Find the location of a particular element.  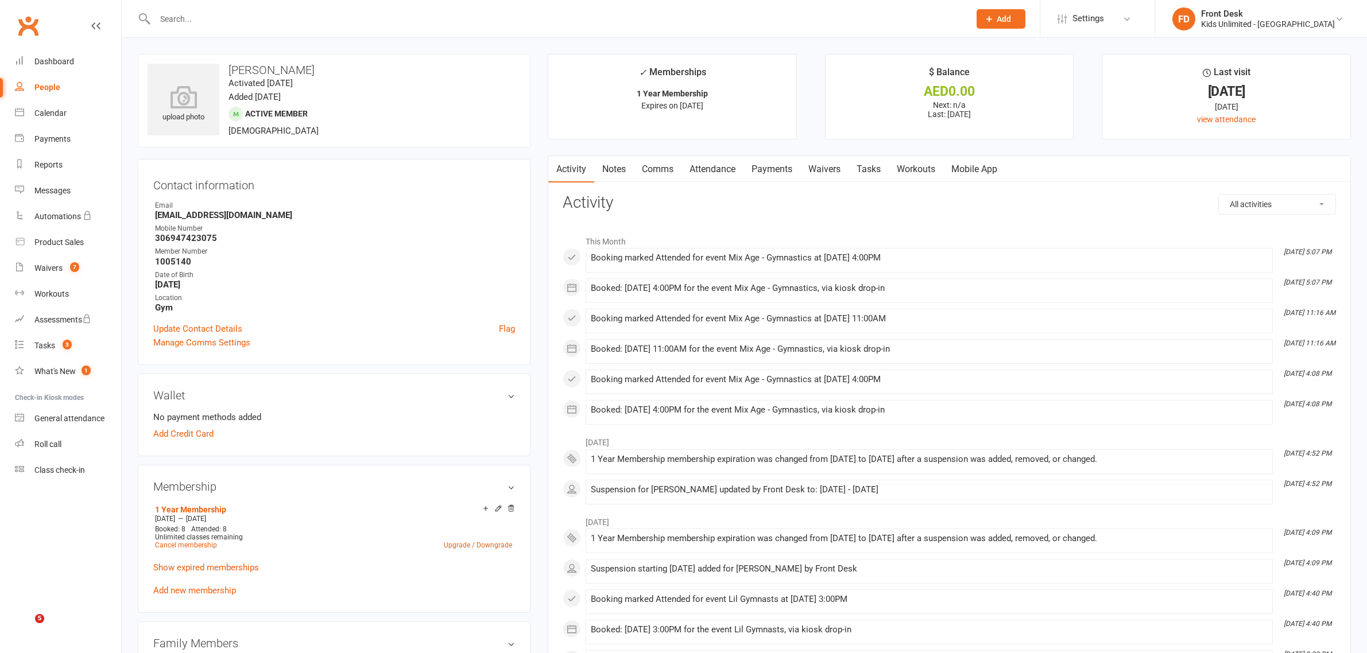

span: 3 is located at coordinates (67, 344).